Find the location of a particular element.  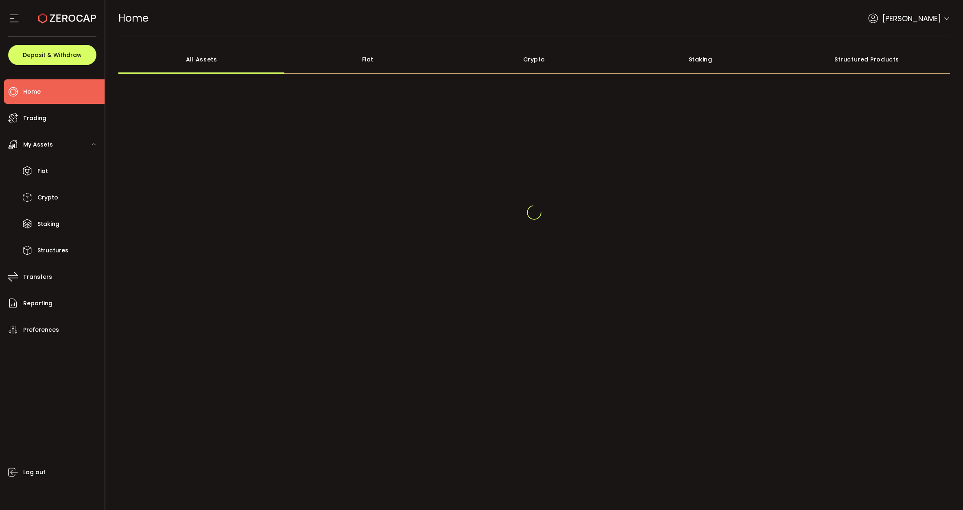

span: Structures is located at coordinates (53, 250).